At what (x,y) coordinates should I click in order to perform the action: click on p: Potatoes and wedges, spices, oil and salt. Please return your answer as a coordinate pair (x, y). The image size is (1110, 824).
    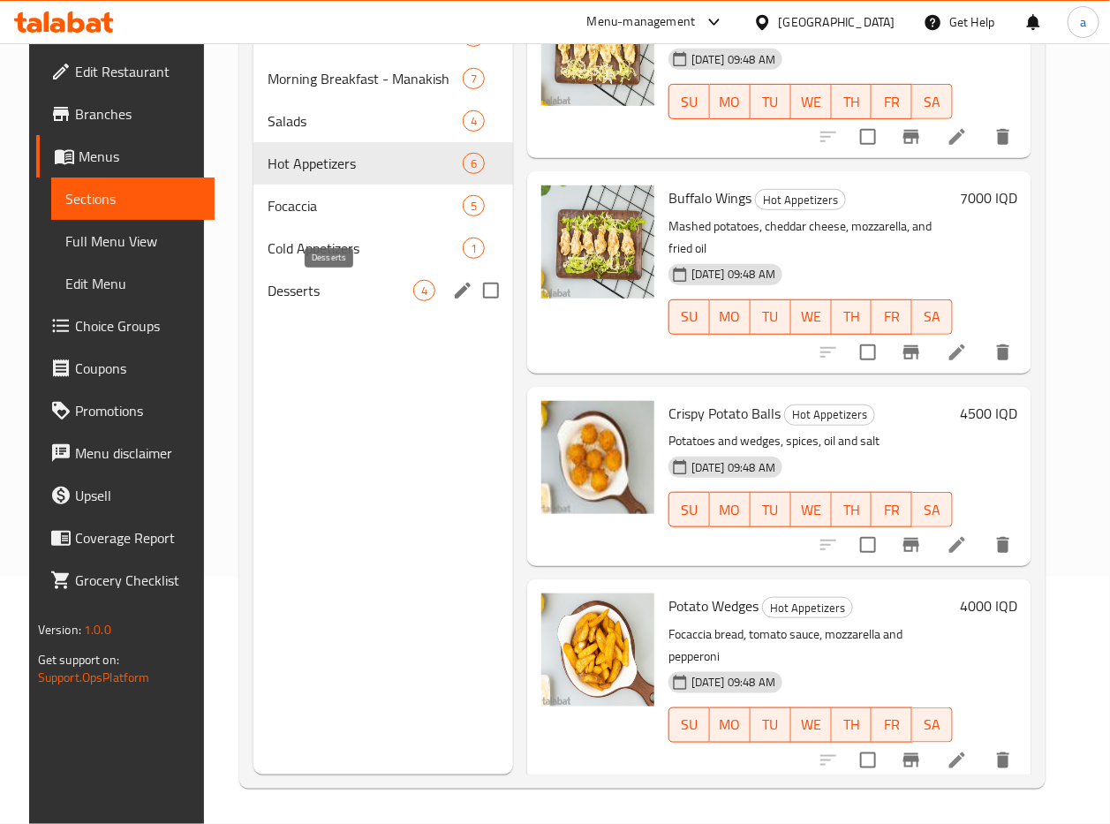
    Looking at the image, I should click on (811, 441).